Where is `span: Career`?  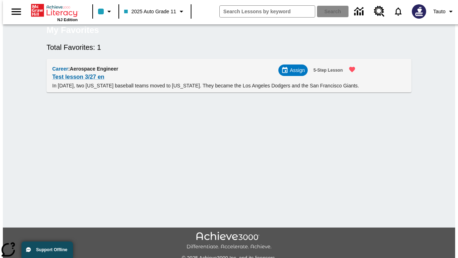 span: Career is located at coordinates (60, 69).